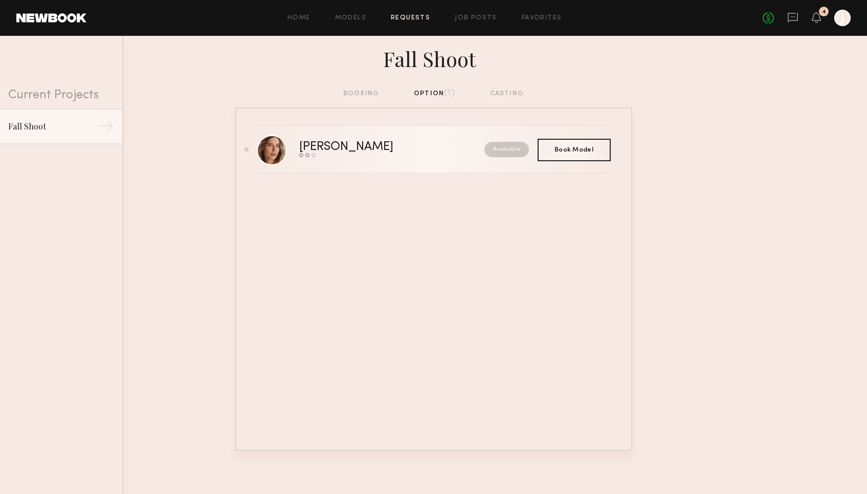 The height and width of the screenshot is (494, 867). Describe the element at coordinates (350, 18) in the screenshot. I see `a: Models` at that location.